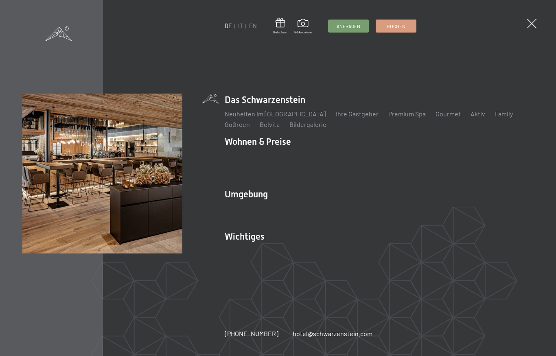 This screenshot has height=356, width=556. What do you see at coordinates (396, 26) in the screenshot?
I see `span: Buchen` at bounding box center [396, 26].